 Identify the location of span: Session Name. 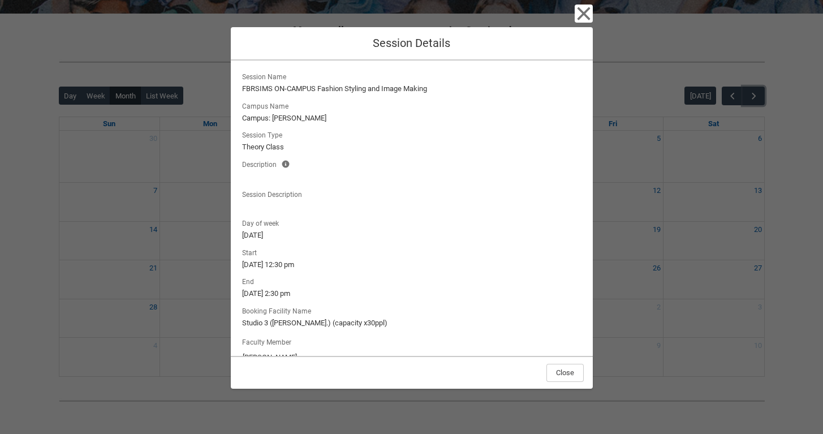
(266, 76).